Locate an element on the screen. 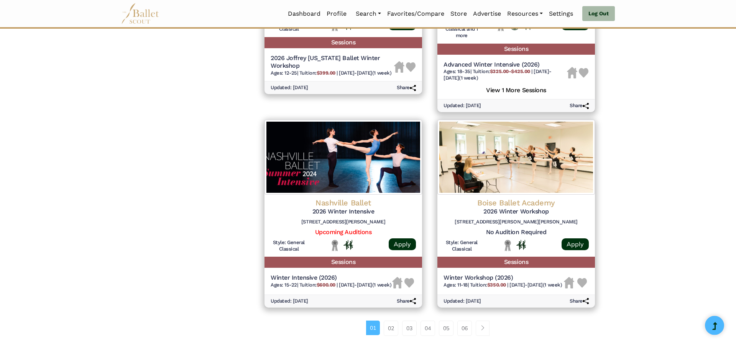 This screenshot has width=736, height=342. a: 04 is located at coordinates (428, 329).